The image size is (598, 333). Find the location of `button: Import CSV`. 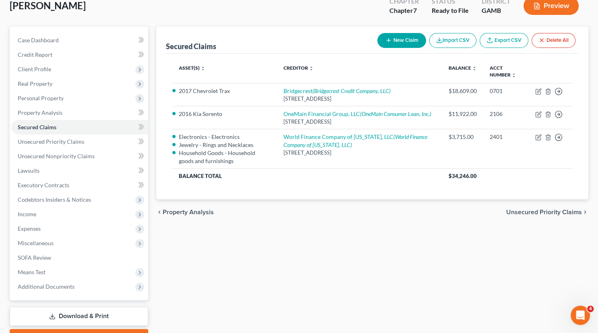

button: Import CSV is located at coordinates (453, 40).